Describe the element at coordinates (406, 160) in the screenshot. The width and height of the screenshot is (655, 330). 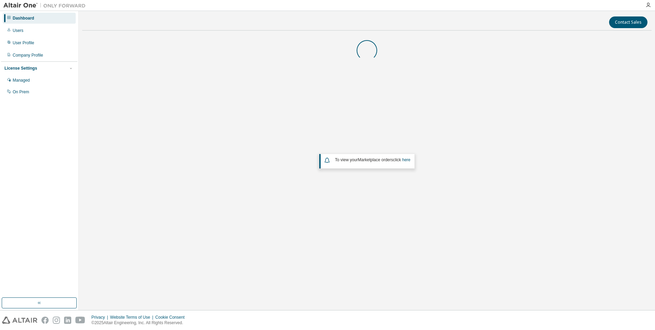
I see `a: here` at that location.